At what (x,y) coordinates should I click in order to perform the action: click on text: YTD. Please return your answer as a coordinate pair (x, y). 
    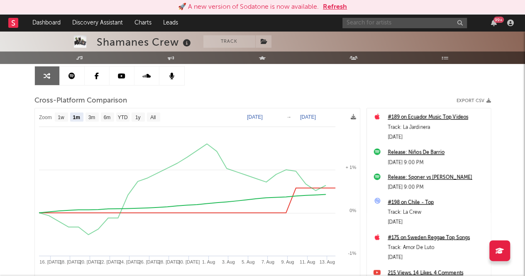
    Looking at the image, I should click on (122, 117).